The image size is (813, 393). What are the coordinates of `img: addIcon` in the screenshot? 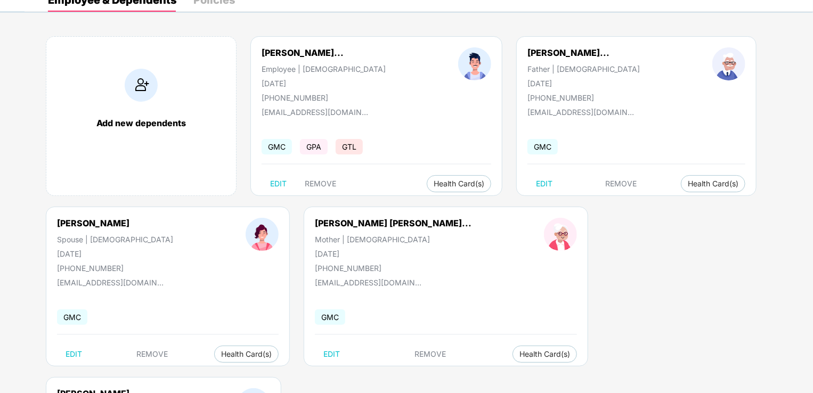 It's located at (141, 85).